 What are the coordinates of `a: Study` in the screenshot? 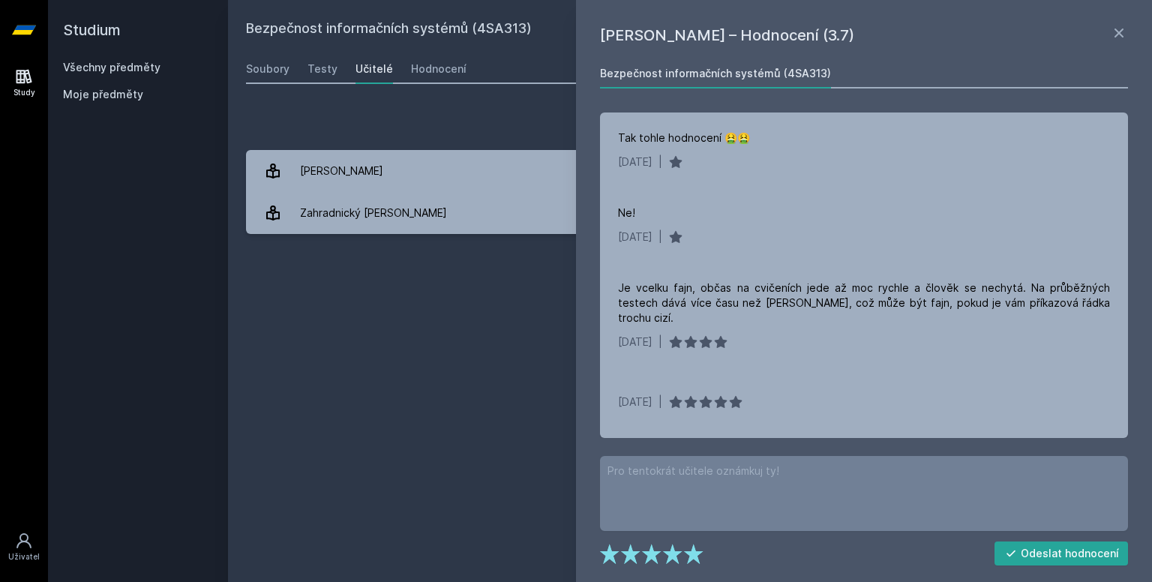 It's located at (24, 82).